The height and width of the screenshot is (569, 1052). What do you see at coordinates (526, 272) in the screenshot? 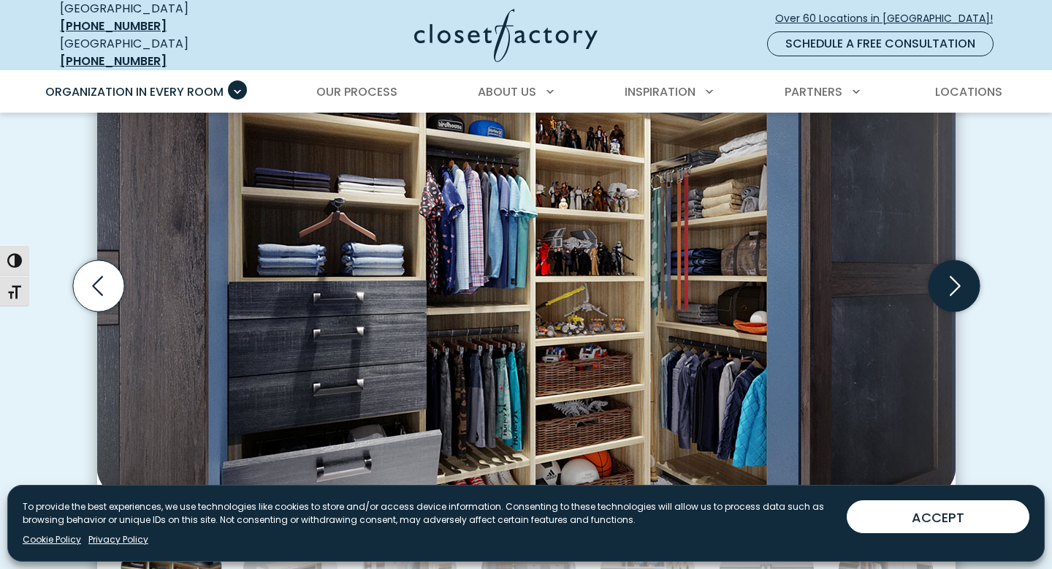
I see `img: Children's clothing in reach-in closet featuring pull-out tie rack, dual level hanging rods, uppe...` at bounding box center [526, 272].